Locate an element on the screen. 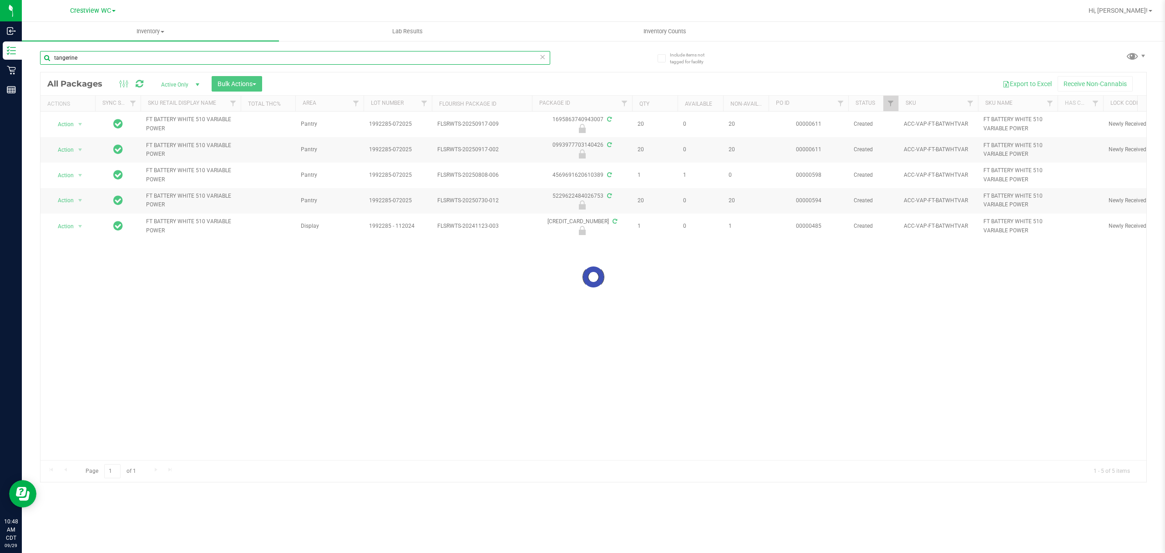  a: Inventory is located at coordinates (150, 31).